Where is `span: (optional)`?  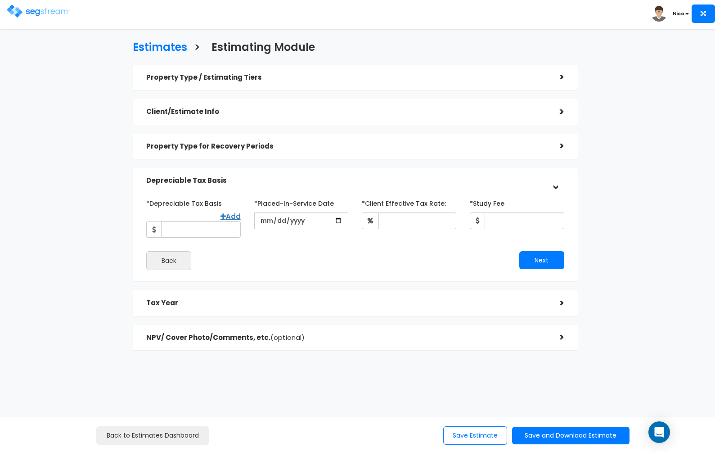 span: (optional) is located at coordinates (288, 337).